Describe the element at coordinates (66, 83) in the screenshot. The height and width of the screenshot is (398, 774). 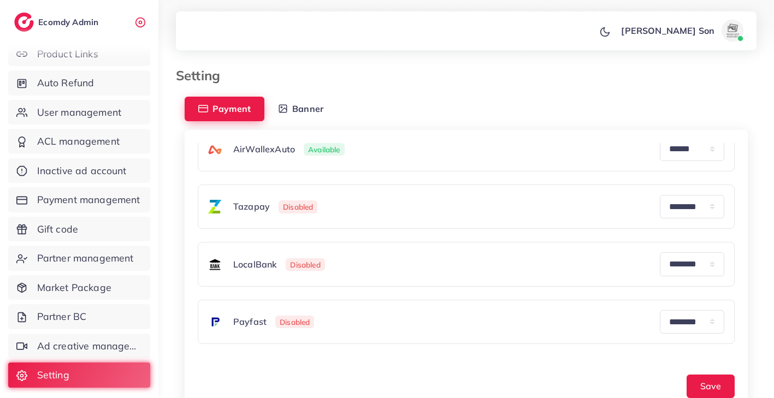
I see `span: Auto Refund` at that location.